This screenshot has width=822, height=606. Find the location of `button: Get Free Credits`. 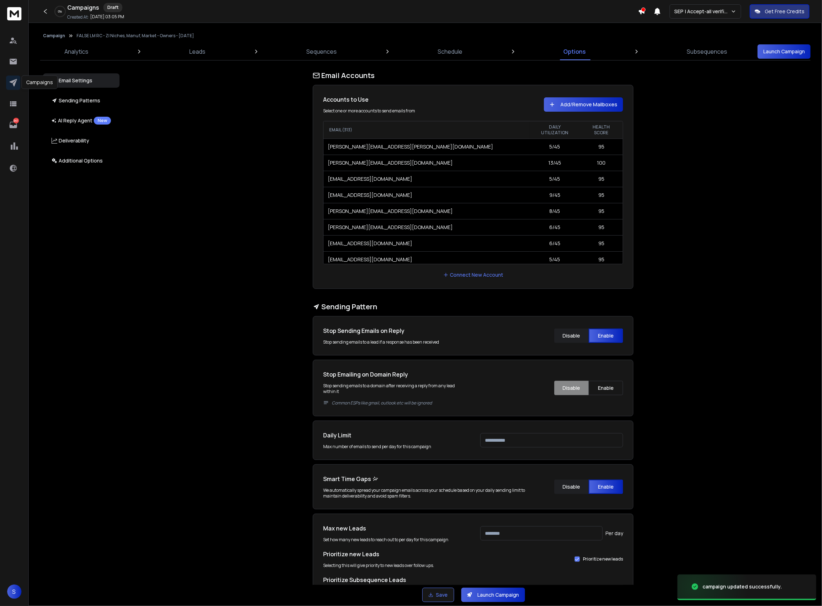

button: Get Free Credits is located at coordinates (779, 11).